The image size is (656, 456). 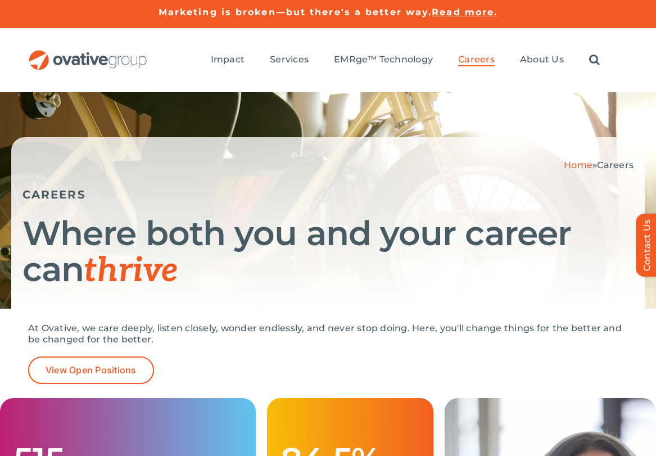 What do you see at coordinates (383, 60) in the screenshot?
I see `a: EMRge™ Technology` at bounding box center [383, 60].